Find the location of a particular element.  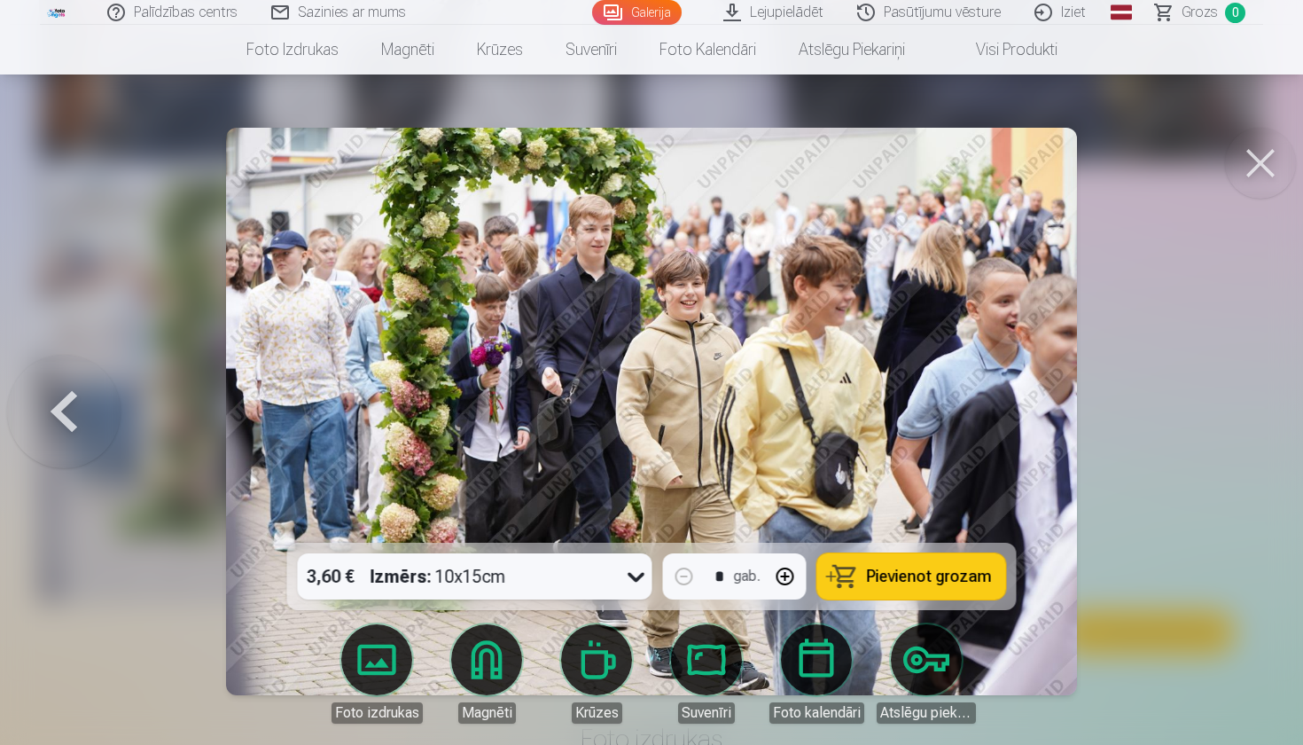

a: Magnēti is located at coordinates (408, 50).